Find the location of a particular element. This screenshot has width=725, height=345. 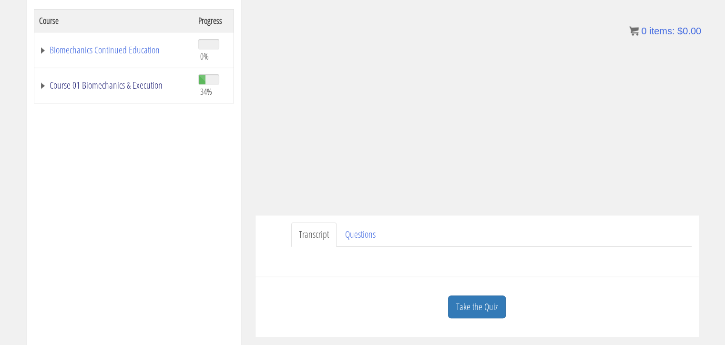

a: Take the Quiz is located at coordinates (477, 307).